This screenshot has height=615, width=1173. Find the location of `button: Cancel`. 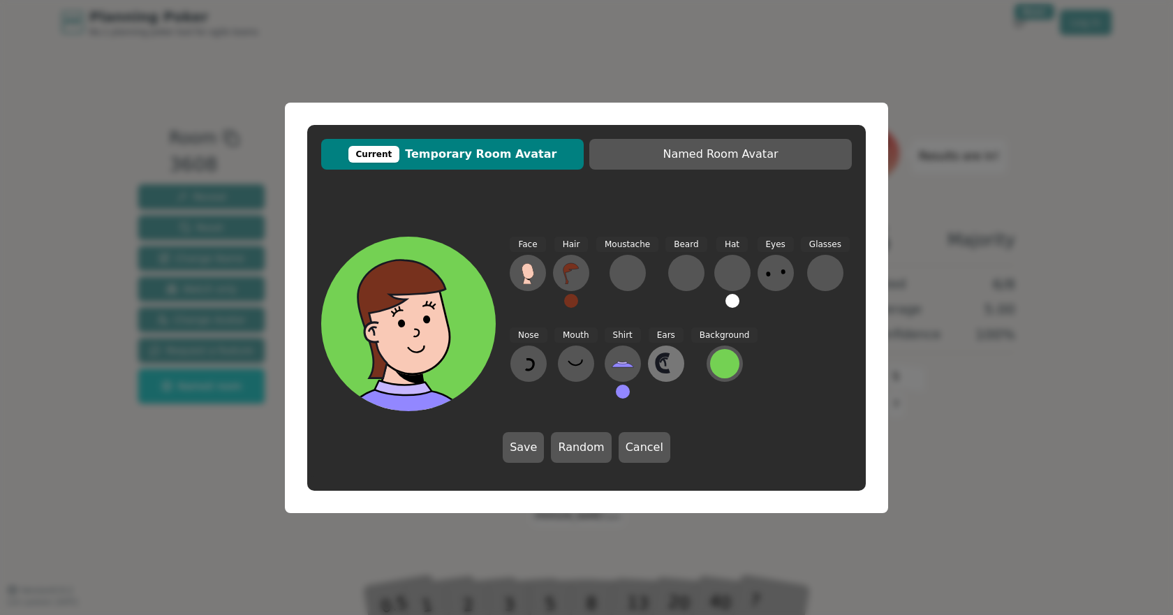

button: Cancel is located at coordinates (644, 448).